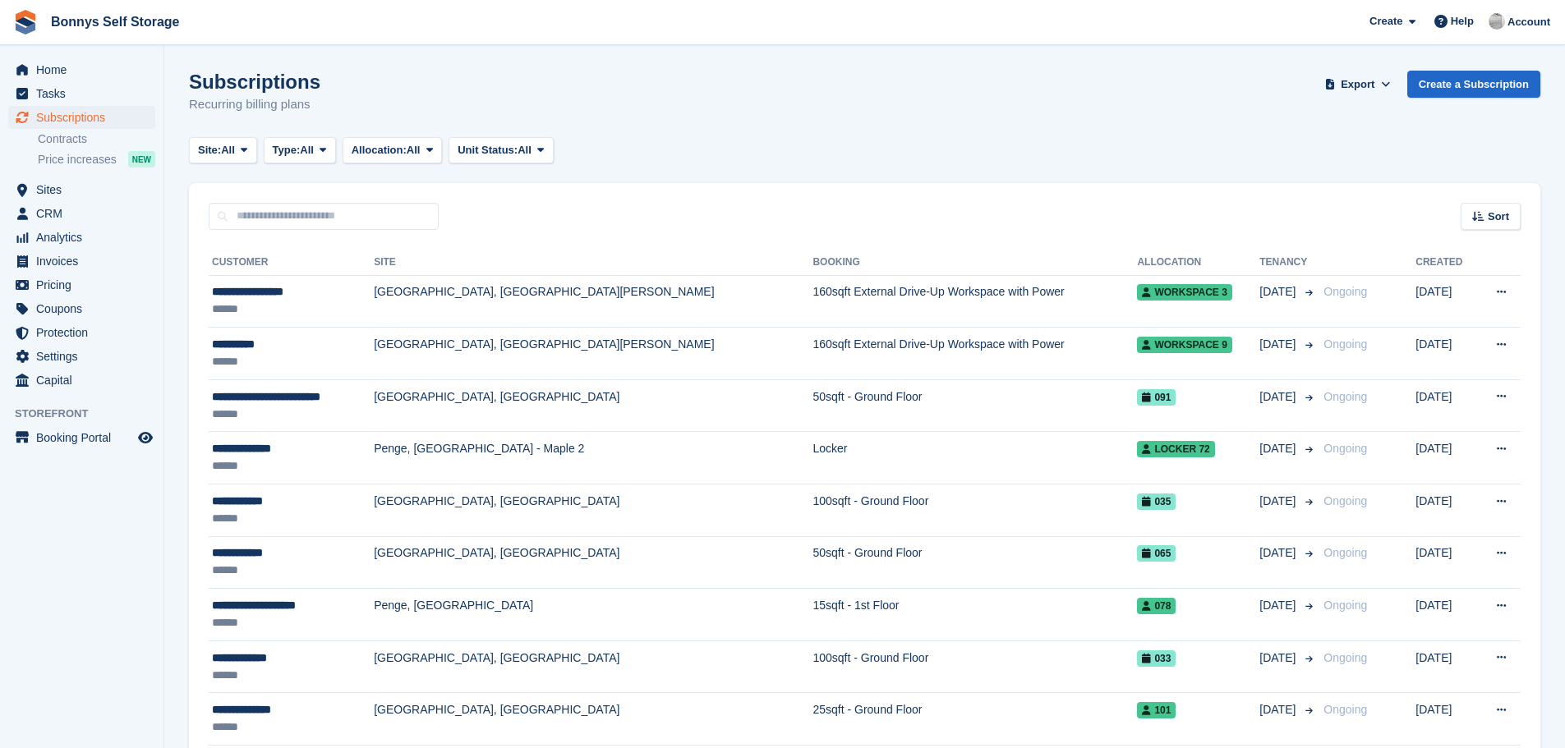  What do you see at coordinates (85, 237) in the screenshot?
I see `span: Analytics` at bounding box center [85, 237].